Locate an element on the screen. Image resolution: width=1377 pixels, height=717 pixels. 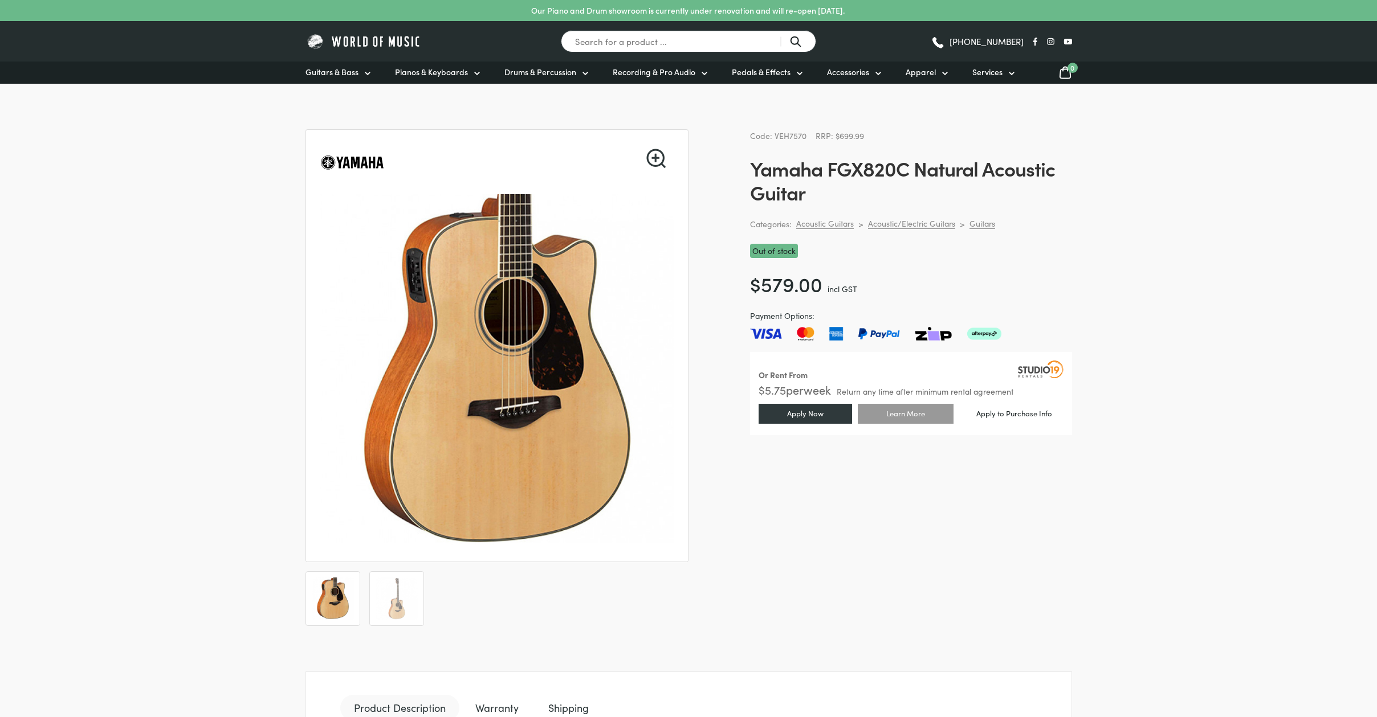
a: Acoustic Guitars is located at coordinates (825, 223).